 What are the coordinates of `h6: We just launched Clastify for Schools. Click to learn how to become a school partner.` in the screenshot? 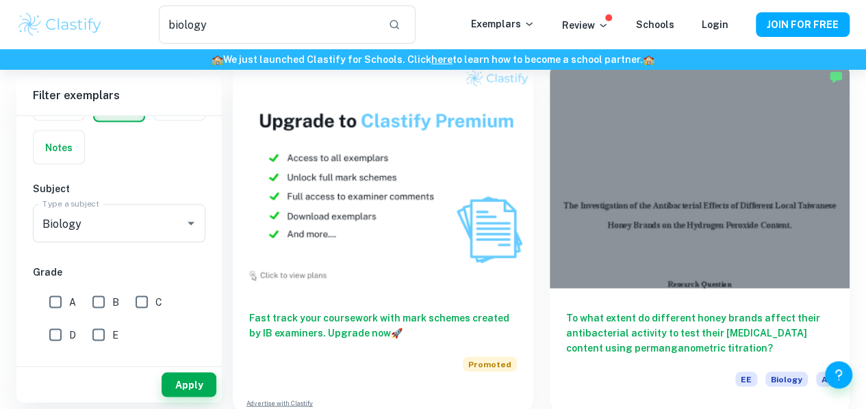 It's located at (433, 60).